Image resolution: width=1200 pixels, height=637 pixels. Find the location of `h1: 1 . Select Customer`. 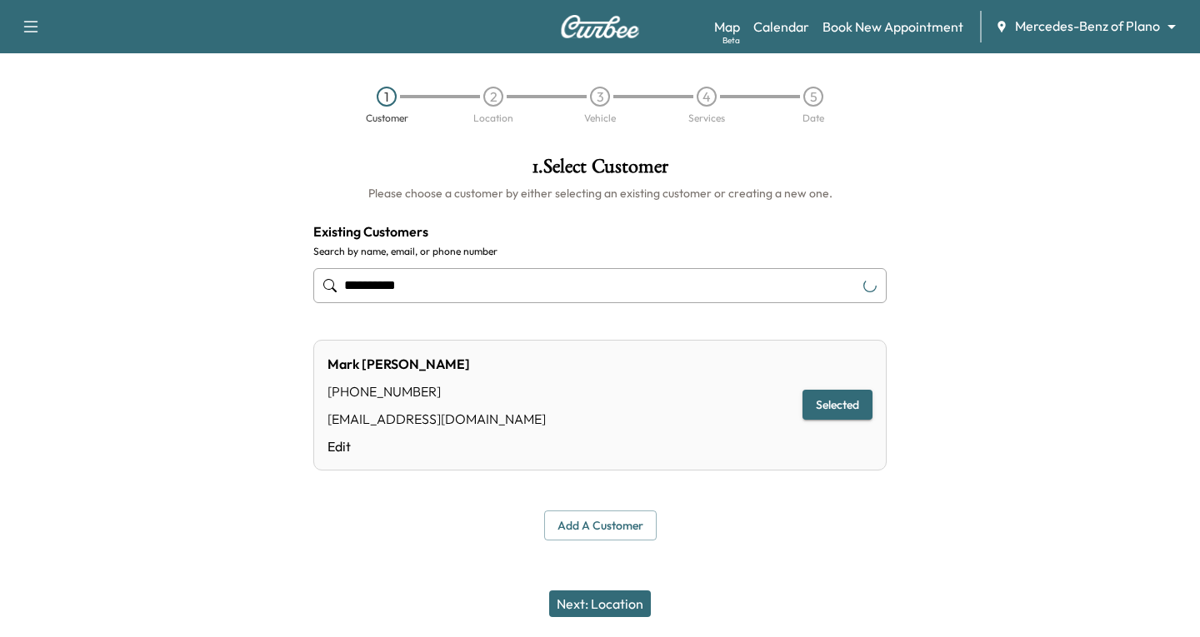

h1: 1 . Select Customer is located at coordinates (600, 171).